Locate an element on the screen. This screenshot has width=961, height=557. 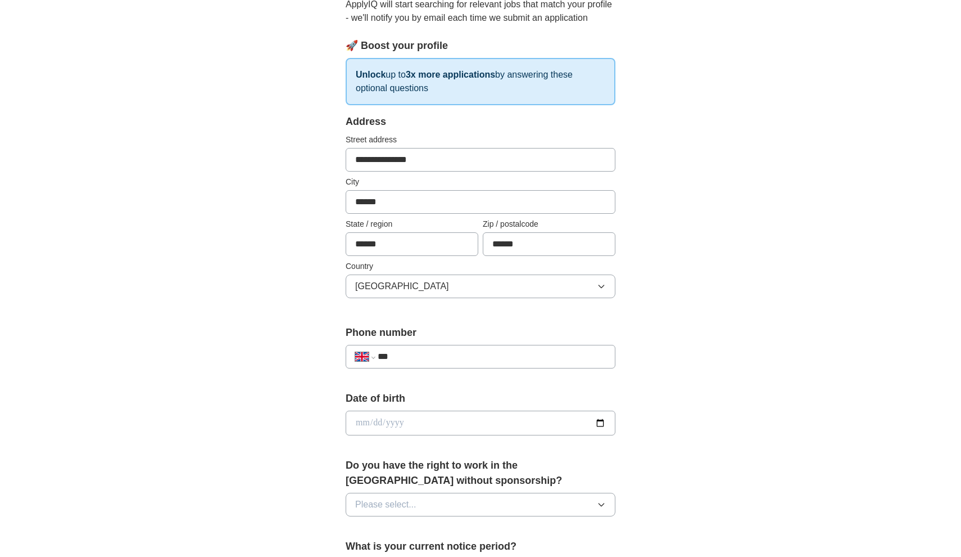
div: Address is located at coordinates (481, 121).